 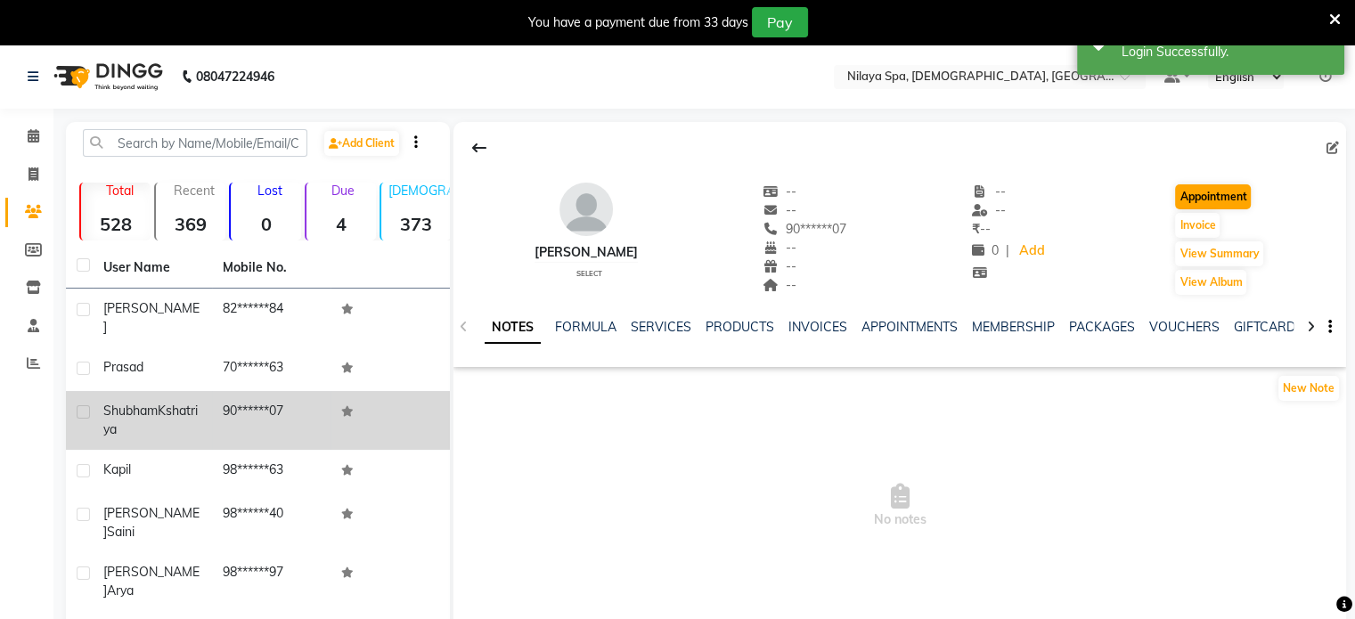 What do you see at coordinates (739, 327) in the screenshot?
I see `a: PRODUCTS` at bounding box center [739, 327].